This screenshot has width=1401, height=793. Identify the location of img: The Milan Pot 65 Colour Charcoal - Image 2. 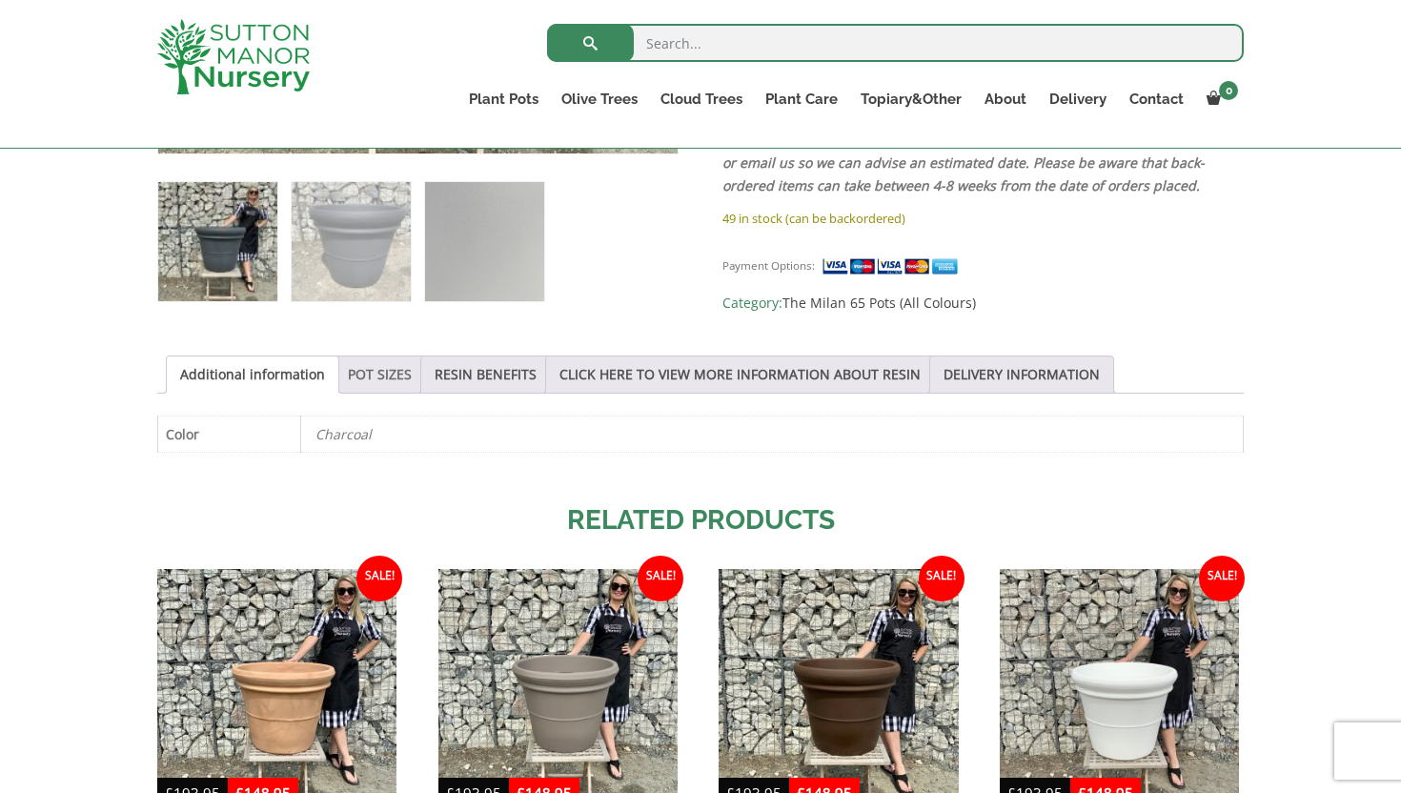
(351, 241).